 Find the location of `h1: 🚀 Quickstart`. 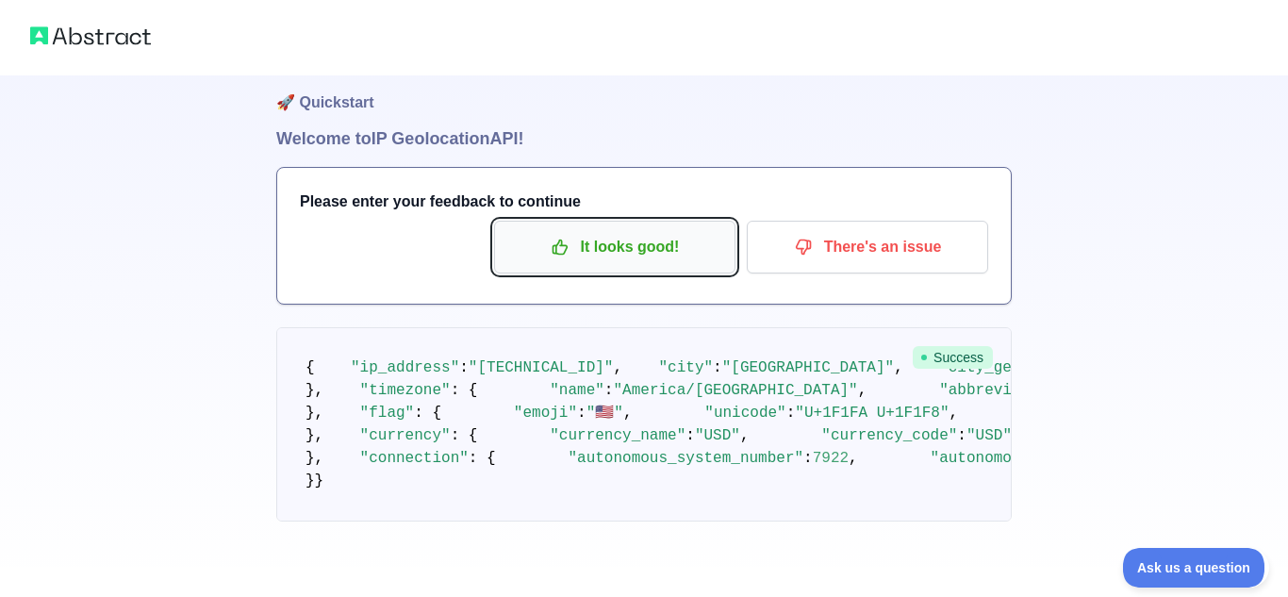

h1: 🚀 Quickstart is located at coordinates (644, 90).